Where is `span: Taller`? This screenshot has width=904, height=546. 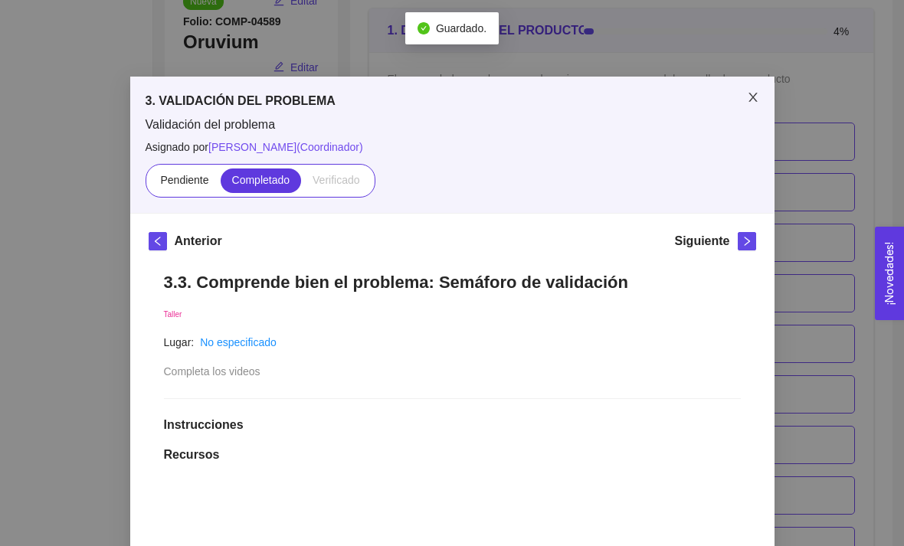
span: Taller is located at coordinates (173, 314).